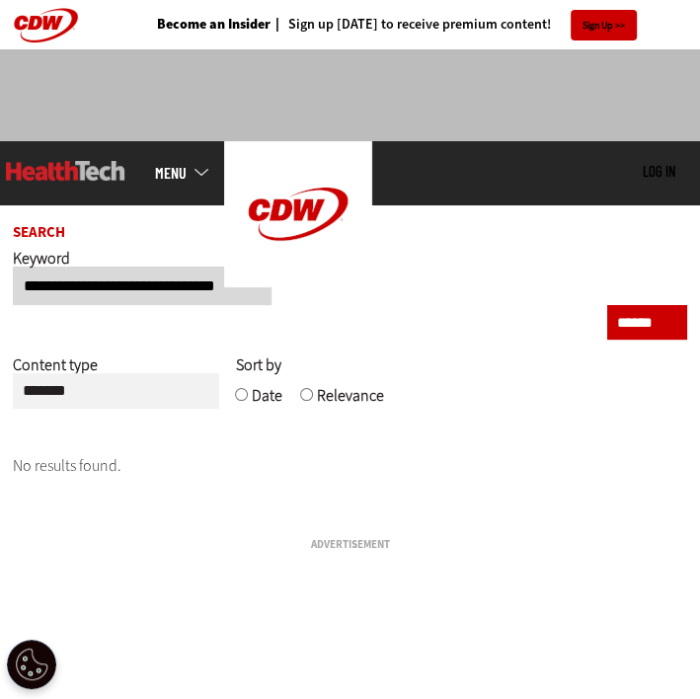 This screenshot has width=700, height=699. What do you see at coordinates (258, 364) in the screenshot?
I see `span: Sort by` at bounding box center [258, 364].